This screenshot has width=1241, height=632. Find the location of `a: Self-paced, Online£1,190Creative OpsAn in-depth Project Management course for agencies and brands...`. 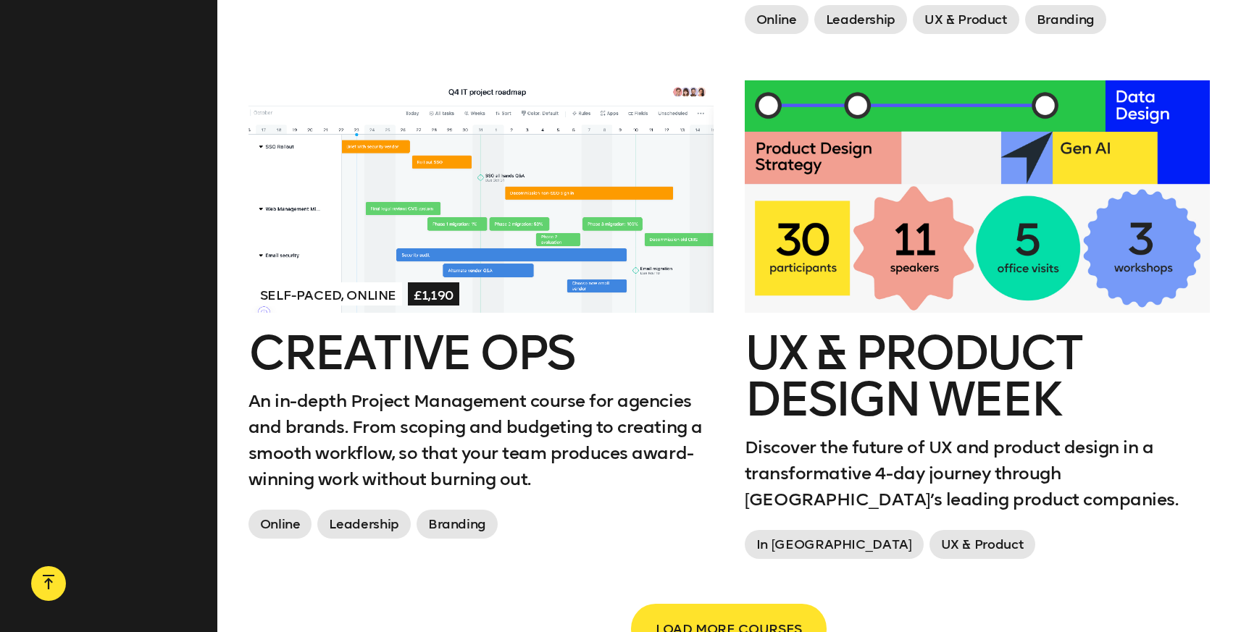

a: Self-paced, Online£1,190Creative OpsAn in-depth Project Management course for agencies and brands... is located at coordinates (481, 312).